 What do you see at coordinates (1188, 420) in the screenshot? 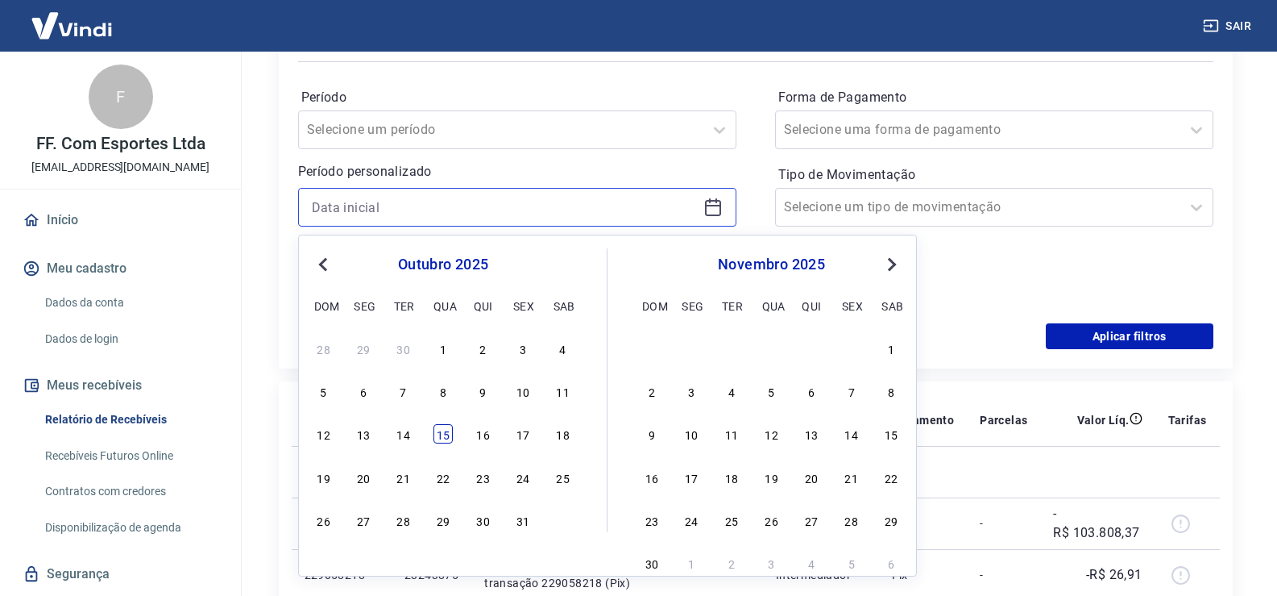
I see `p: Tarifas` at bounding box center [1188, 420].